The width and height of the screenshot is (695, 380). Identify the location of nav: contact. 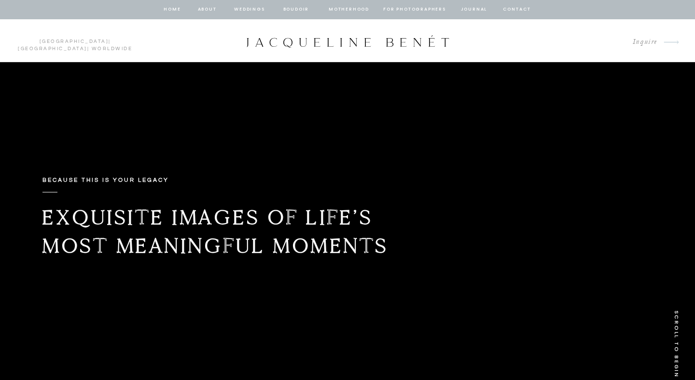
(517, 10).